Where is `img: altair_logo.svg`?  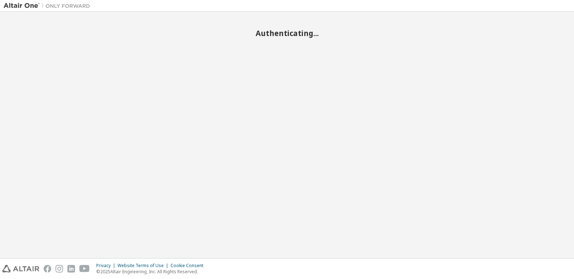 img: altair_logo.svg is located at coordinates (21, 269).